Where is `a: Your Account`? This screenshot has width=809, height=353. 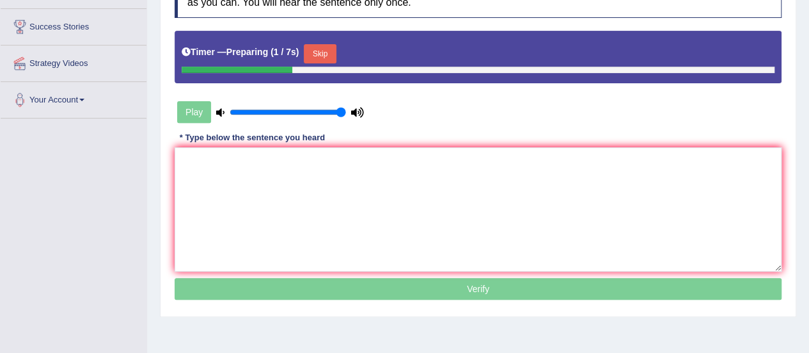
a: Your Account is located at coordinates (74, 98).